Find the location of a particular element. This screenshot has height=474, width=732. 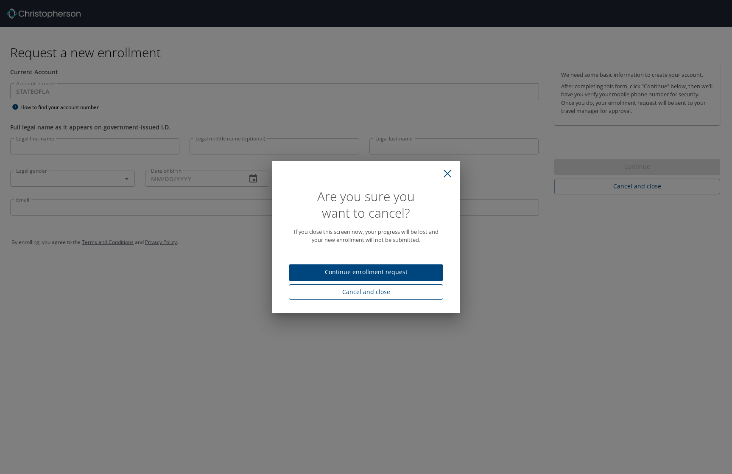

span: Continue enrollment request is located at coordinates (366, 272).